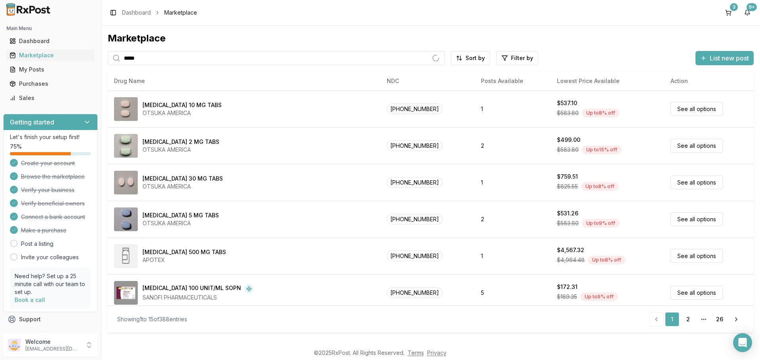 The image size is (760, 360). Describe the element at coordinates (570, 250) in the screenshot. I see `div: $4,567.32` at that location.